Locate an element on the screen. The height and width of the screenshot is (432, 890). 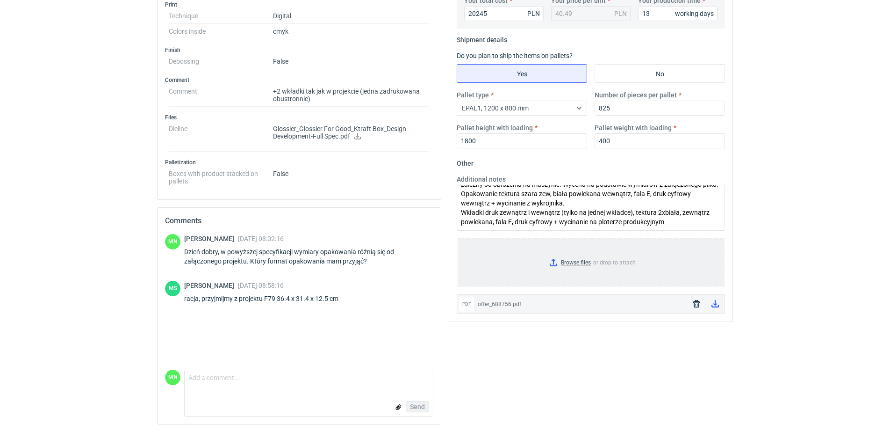
dt: Technique is located at coordinates (221, 16).